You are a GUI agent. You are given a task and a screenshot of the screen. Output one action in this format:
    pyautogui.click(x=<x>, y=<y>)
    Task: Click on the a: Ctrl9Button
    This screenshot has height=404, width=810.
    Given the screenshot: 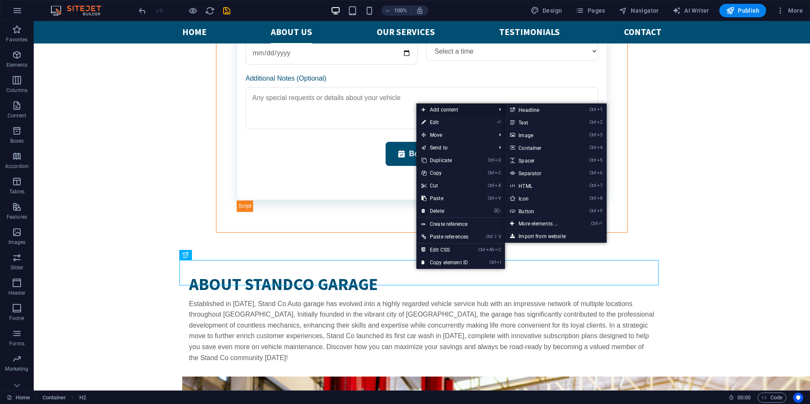 What is the action you would take?
    pyautogui.click(x=539, y=211)
    